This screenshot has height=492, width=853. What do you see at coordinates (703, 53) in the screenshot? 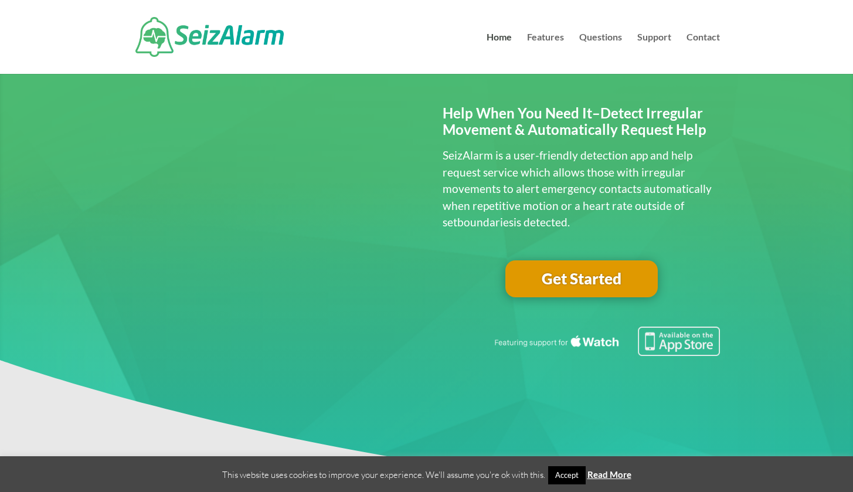
I see `a: Contact` at bounding box center [703, 53].